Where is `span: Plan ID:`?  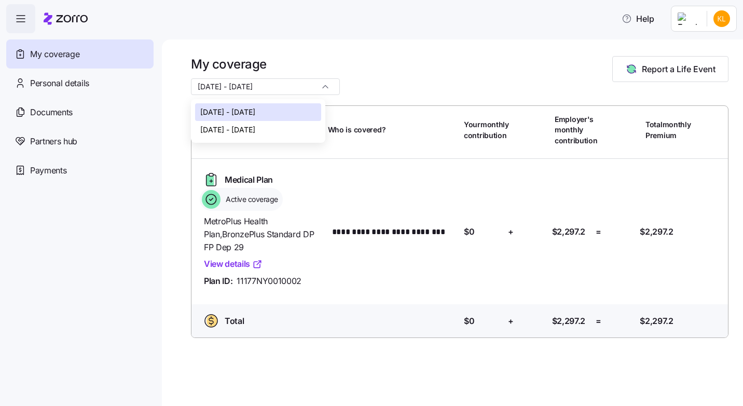 span: Plan ID: is located at coordinates (218, 281).